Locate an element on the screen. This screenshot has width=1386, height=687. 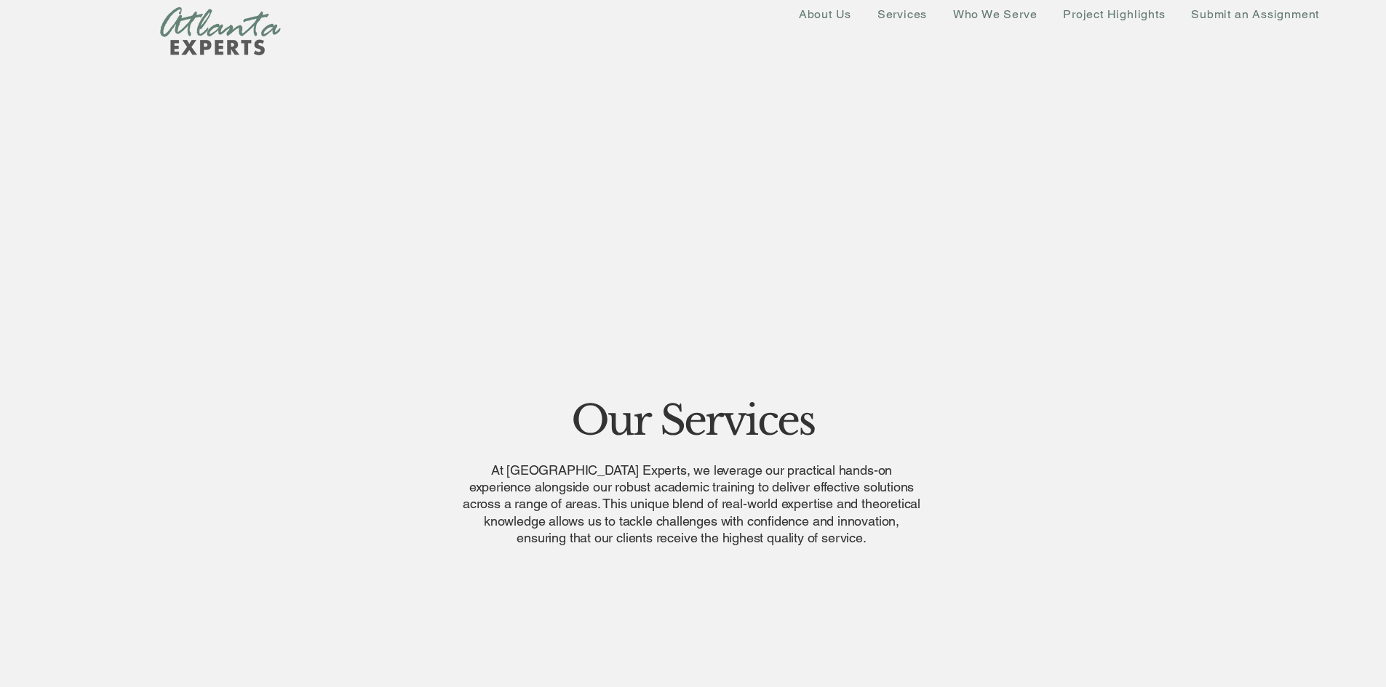
span: Comprehensive solutions to complex problems is located at coordinates (960, 298).